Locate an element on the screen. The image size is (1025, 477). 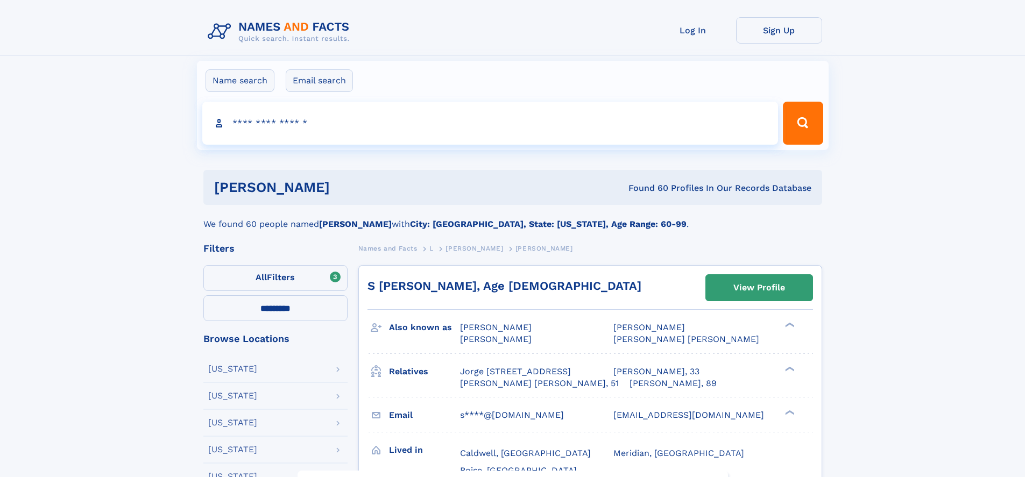
h3: Email is located at coordinates (424, 415).